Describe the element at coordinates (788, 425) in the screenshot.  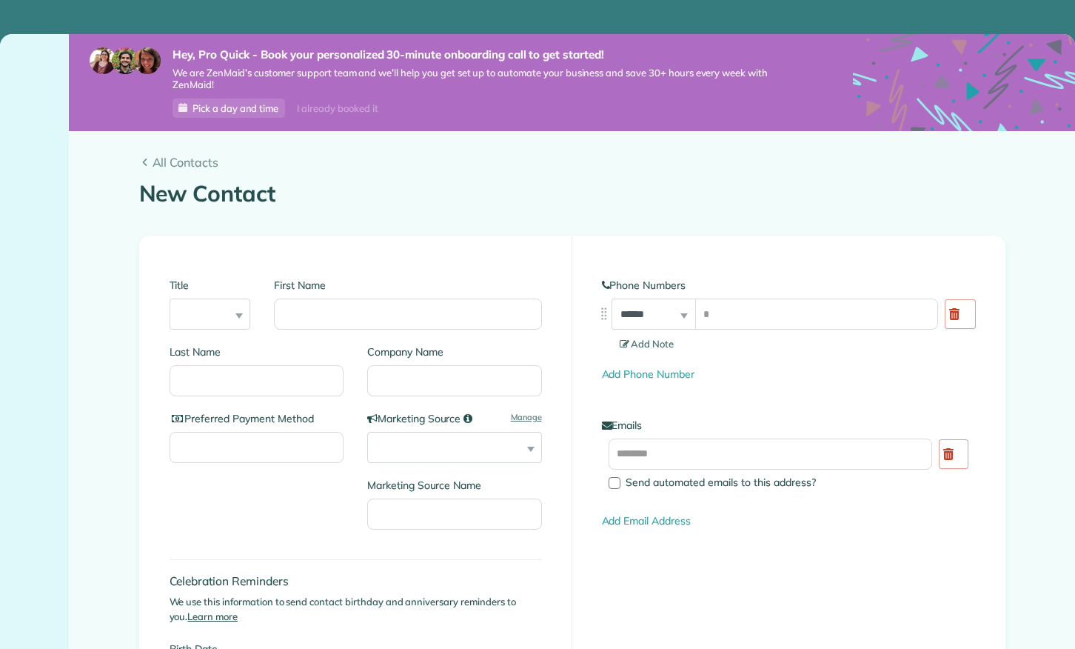
I see `label: Emails` at that location.